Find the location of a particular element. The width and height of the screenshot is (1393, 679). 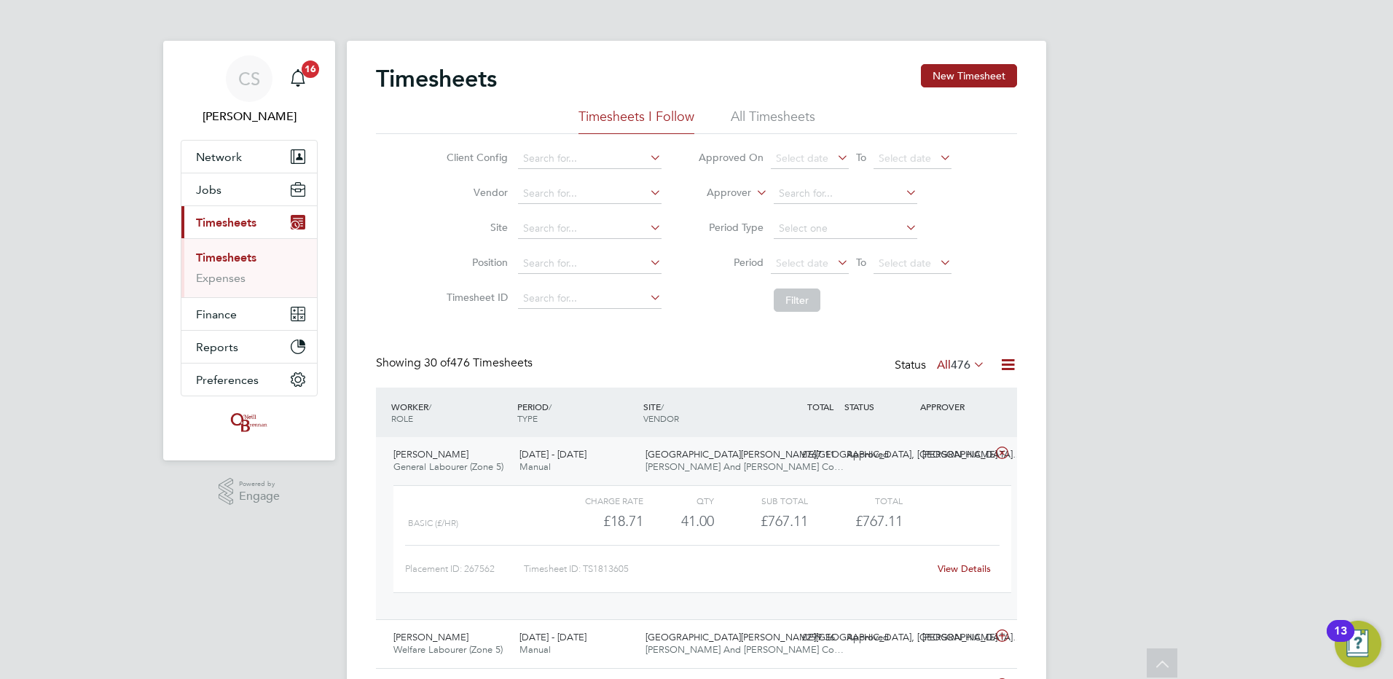

div: Placement ID: 267562 is located at coordinates (464, 569).